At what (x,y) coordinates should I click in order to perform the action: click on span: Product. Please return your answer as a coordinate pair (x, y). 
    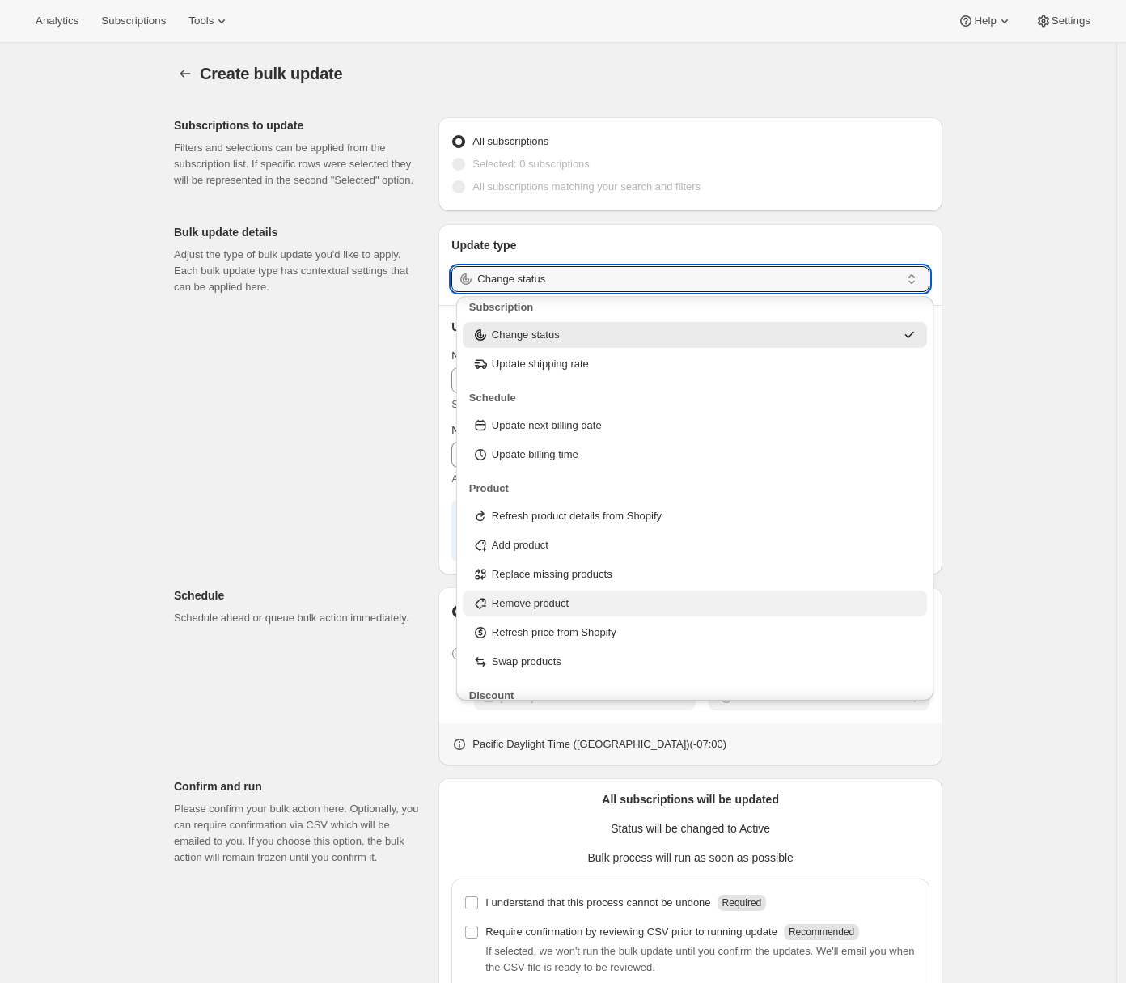
    Looking at the image, I should click on (488, 488).